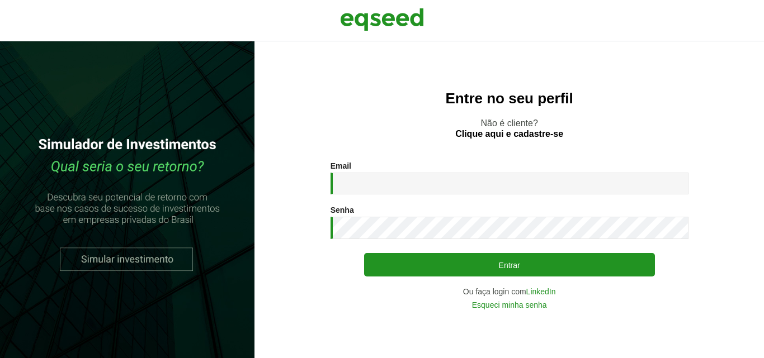 Image resolution: width=764 pixels, height=358 pixels. Describe the element at coordinates (509, 129) in the screenshot. I see `p: Não é cliente?` at that location.